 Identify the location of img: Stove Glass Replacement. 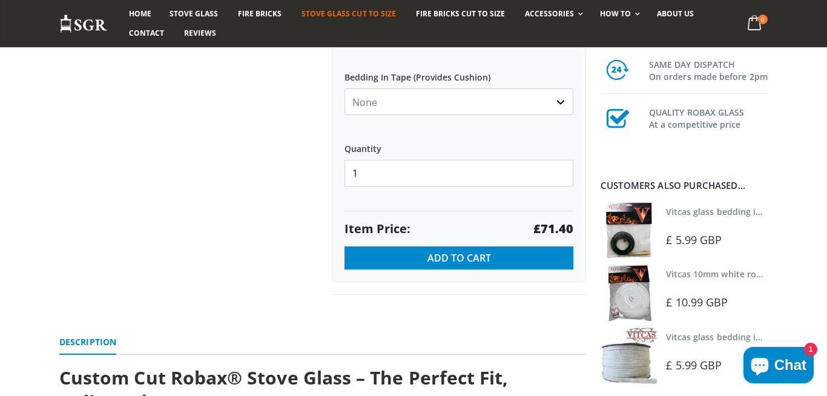
(84, 24).